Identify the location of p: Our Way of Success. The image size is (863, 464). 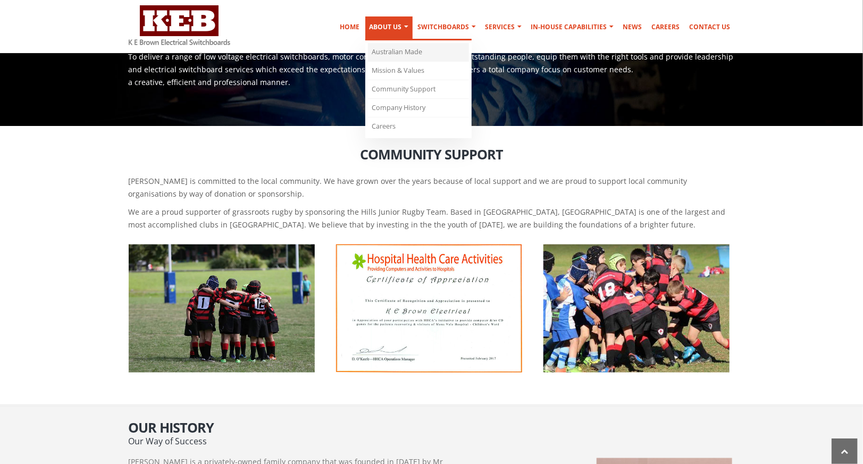
(432, 441).